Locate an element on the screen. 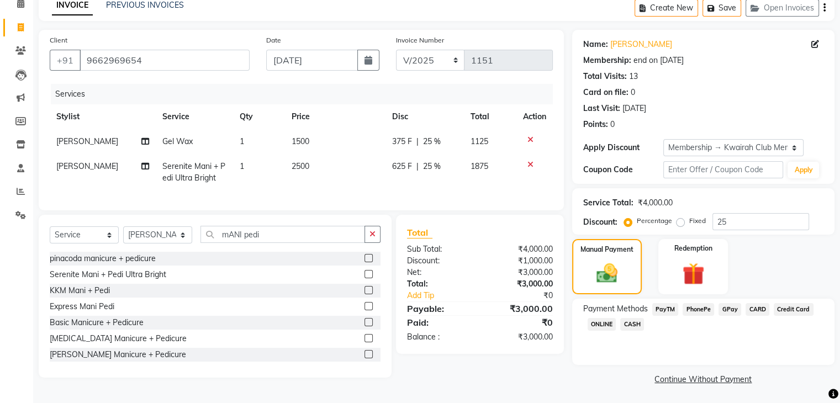 Image resolution: width=840 pixels, height=403 pixels. a: Continue Without Payment is located at coordinates (703, 380).